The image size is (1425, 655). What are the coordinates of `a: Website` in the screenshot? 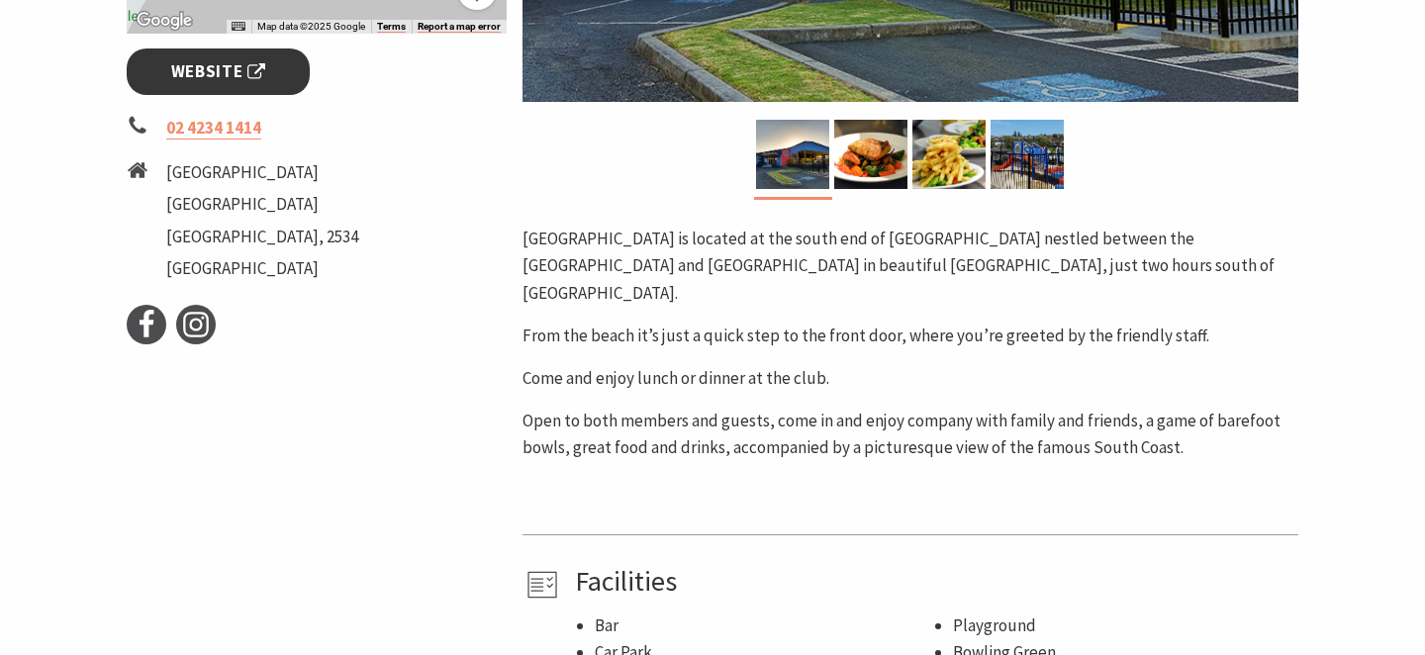 It's located at (218, 71).